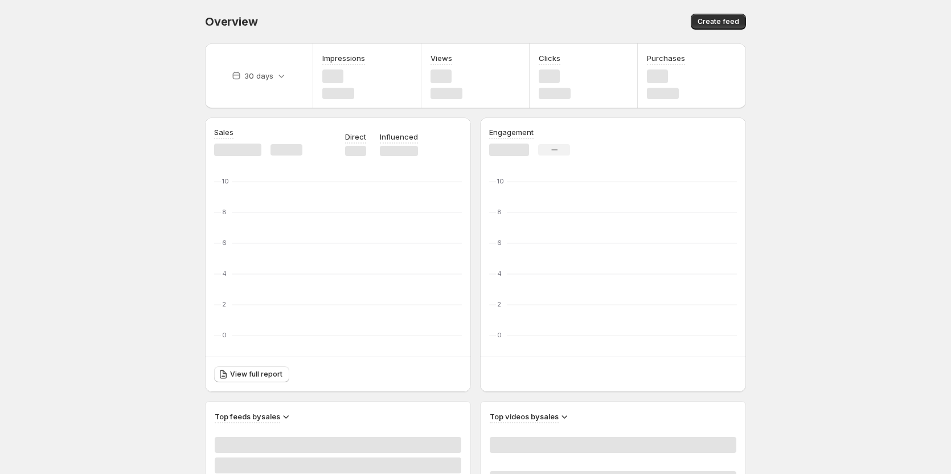 This screenshot has height=474, width=951. What do you see at coordinates (399, 137) in the screenshot?
I see `p: Influenced` at bounding box center [399, 137].